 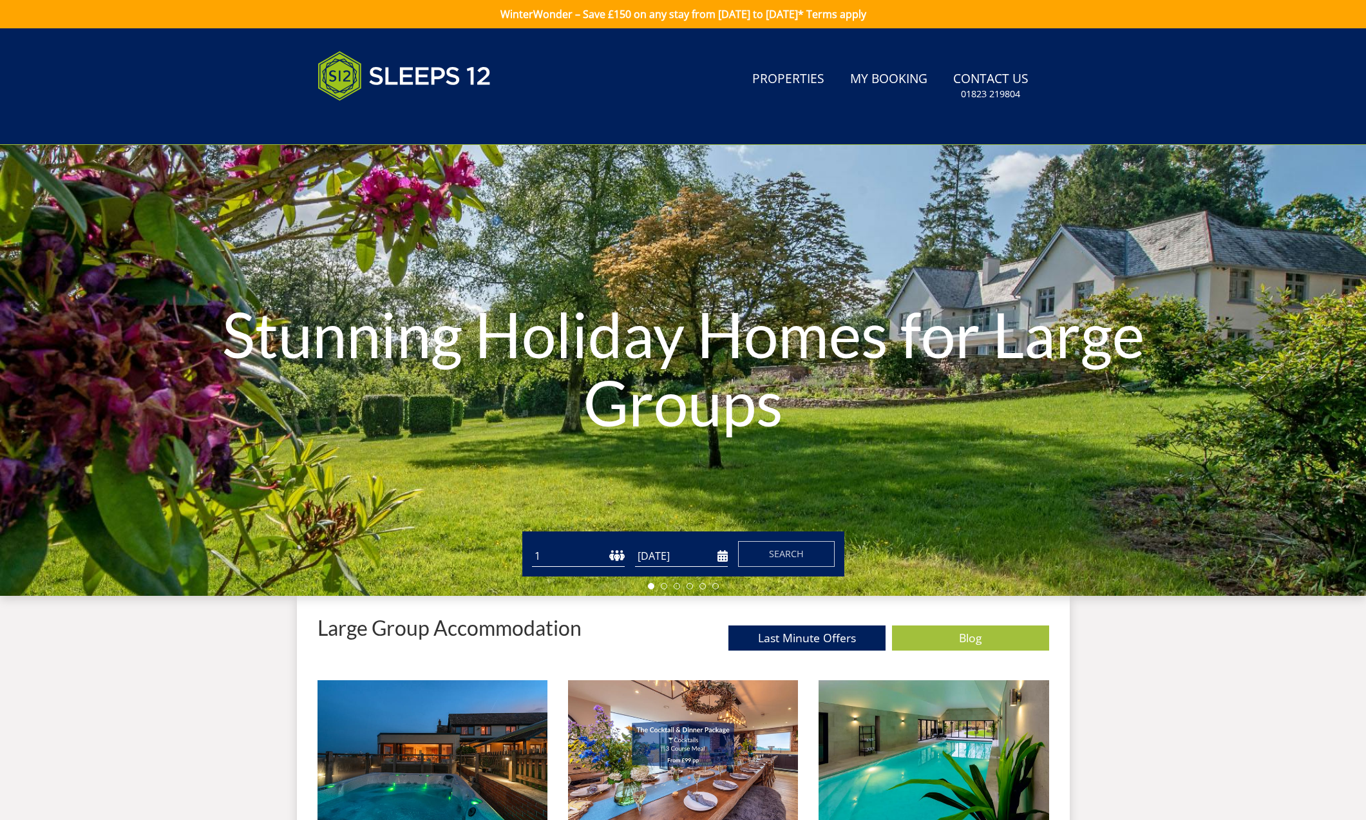 I want to click on a: Last Minute Offers, so click(x=807, y=638).